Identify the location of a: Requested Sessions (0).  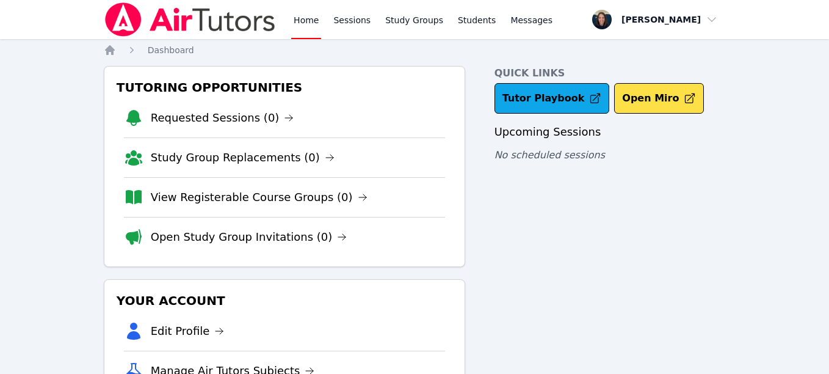
(222, 118).